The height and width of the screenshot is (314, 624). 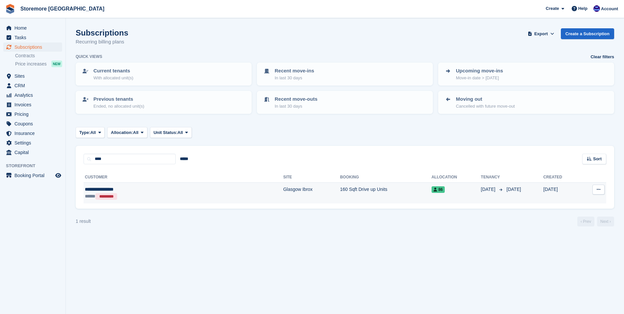 What do you see at coordinates (10, 9) in the screenshot?
I see `img: stora-icon-8386f47178a22dfd0bd8f6a31ec36ba5ce8667c1dd55bd0f319d3a0aa187defe.svg` at bounding box center [10, 9].